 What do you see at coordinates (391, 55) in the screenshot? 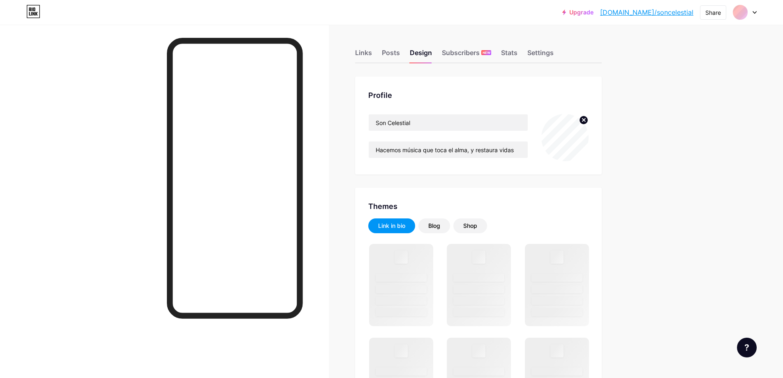
I see `div: Posts` at bounding box center [391, 55].